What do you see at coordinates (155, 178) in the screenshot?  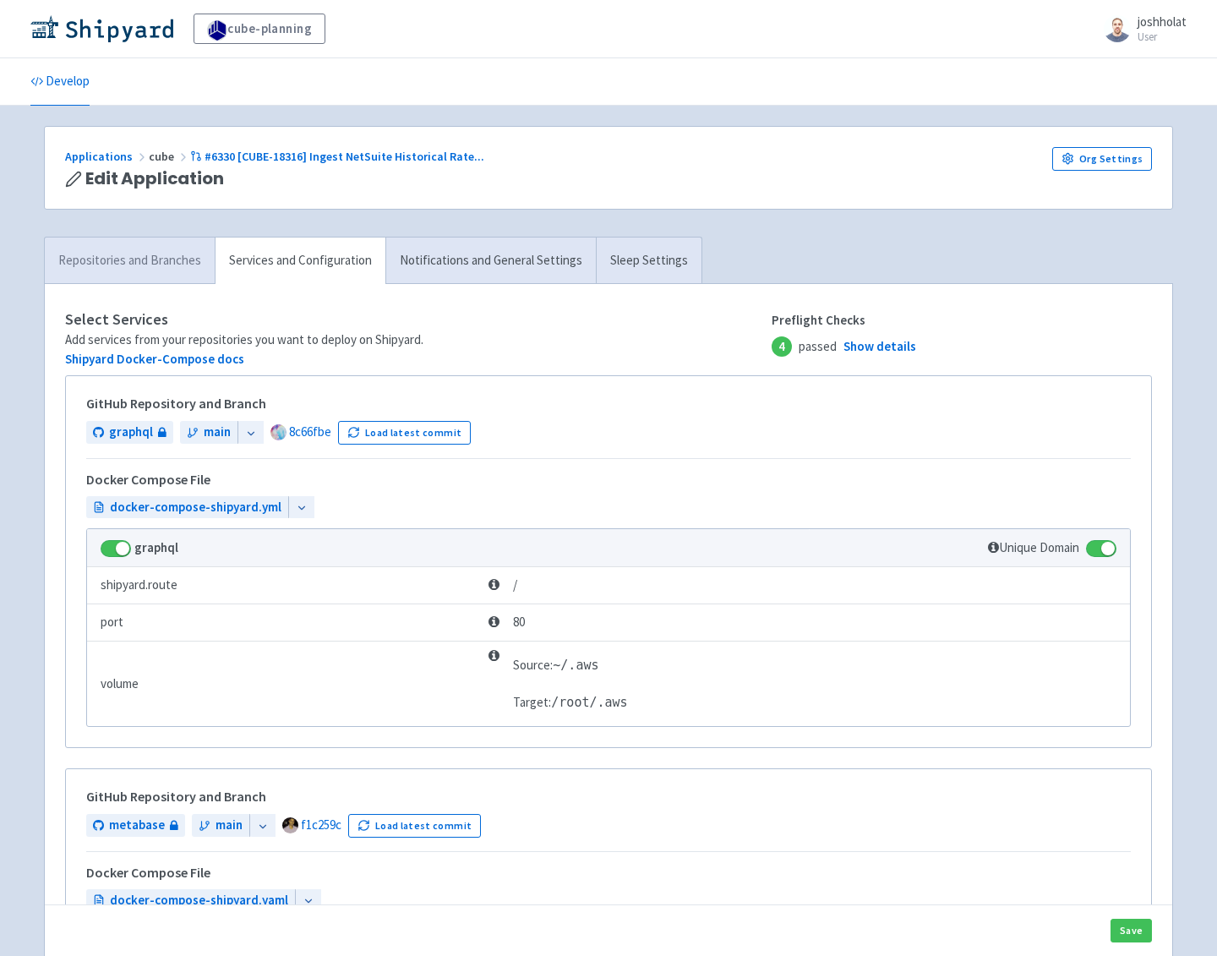 I see `span: Edit Application` at bounding box center [155, 178].